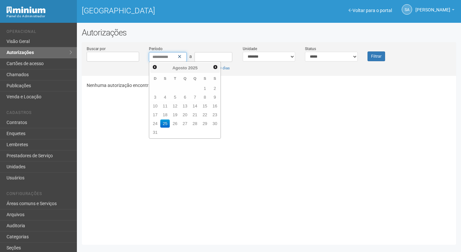 This screenshot has height=252, width=461. Describe the element at coordinates (39, 114) in the screenshot. I see `li: Cadastros` at that location.